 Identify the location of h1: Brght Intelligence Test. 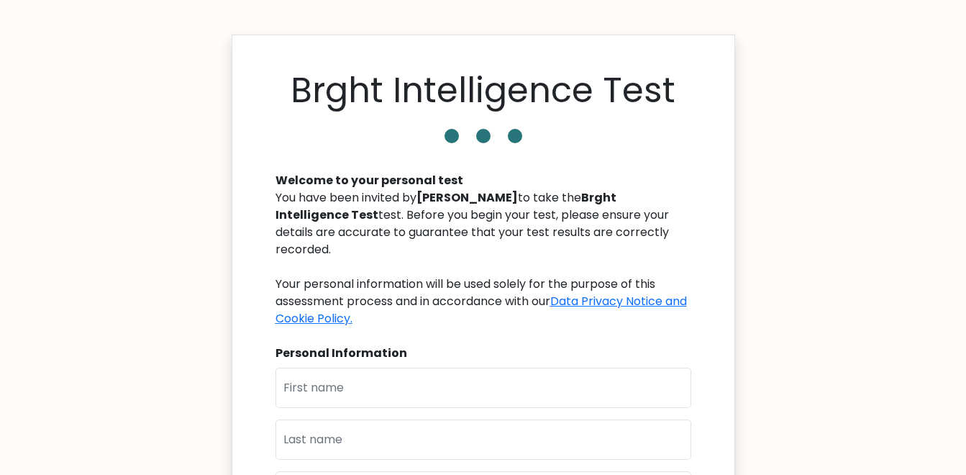
(483, 91).